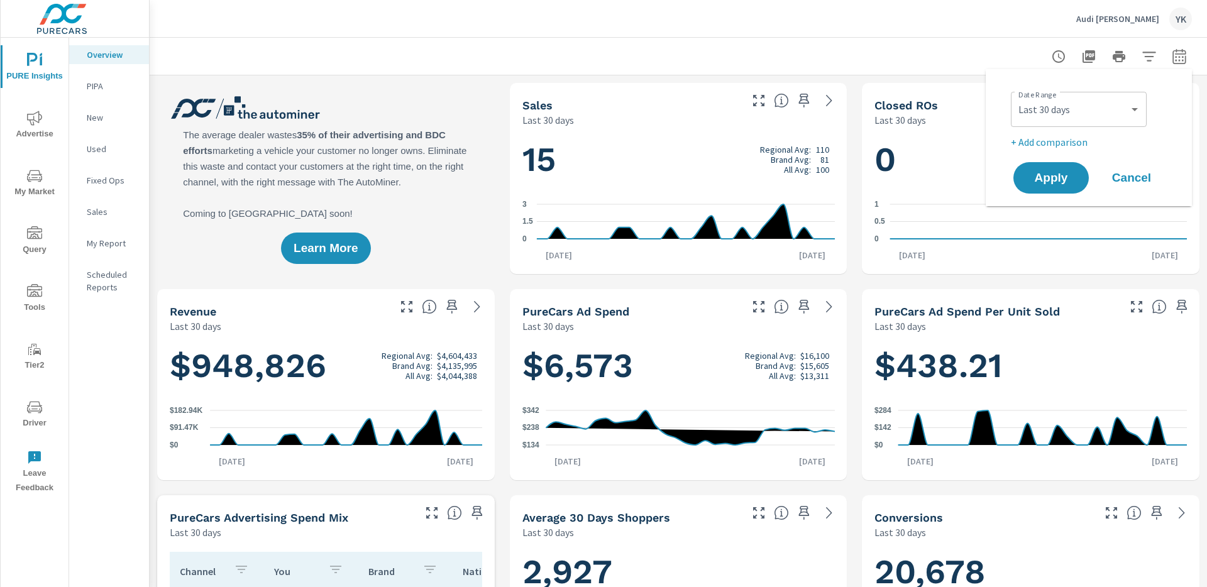 The image size is (1207, 587). Describe the element at coordinates (113, 86) in the screenshot. I see `p: PIPA` at that location.